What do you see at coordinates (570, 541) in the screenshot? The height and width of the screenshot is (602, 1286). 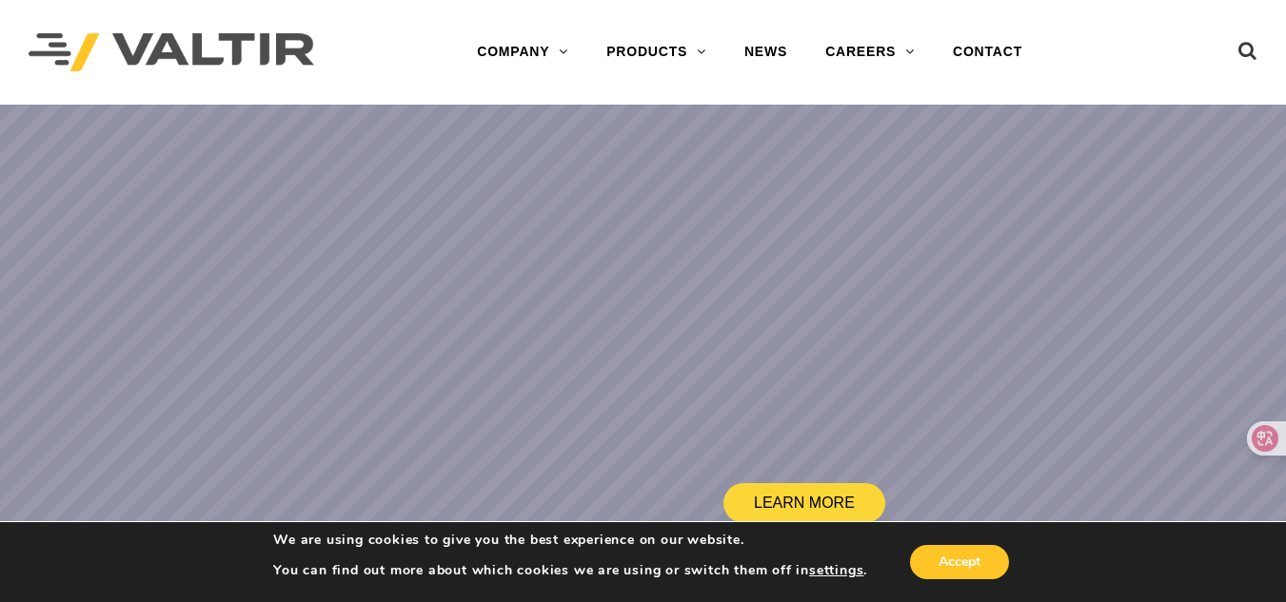 I see `p: We are using cookies to give you the best experience on our website.` at bounding box center [570, 541].